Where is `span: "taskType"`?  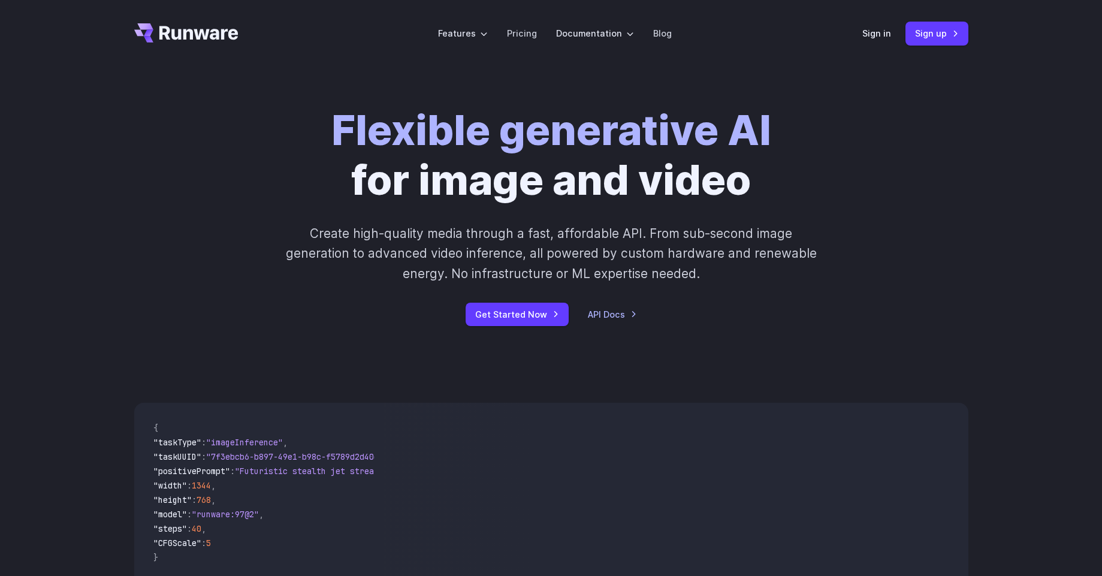
span: "taskType" is located at coordinates (177, 442).